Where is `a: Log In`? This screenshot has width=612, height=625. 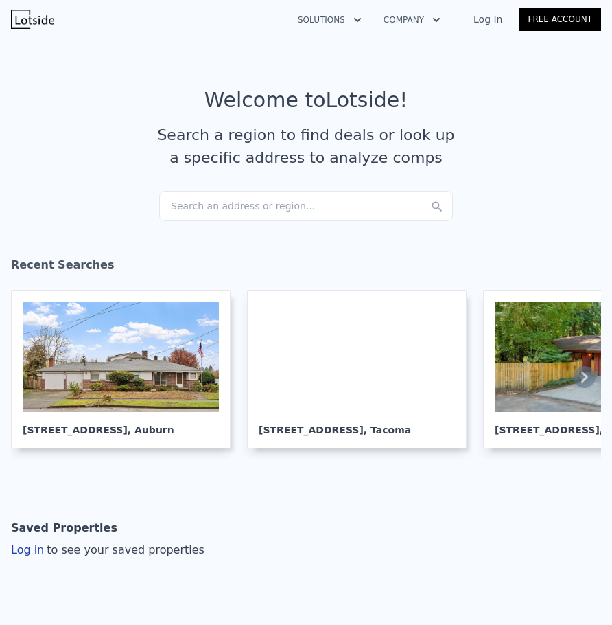 a: Log In is located at coordinates (488, 19).